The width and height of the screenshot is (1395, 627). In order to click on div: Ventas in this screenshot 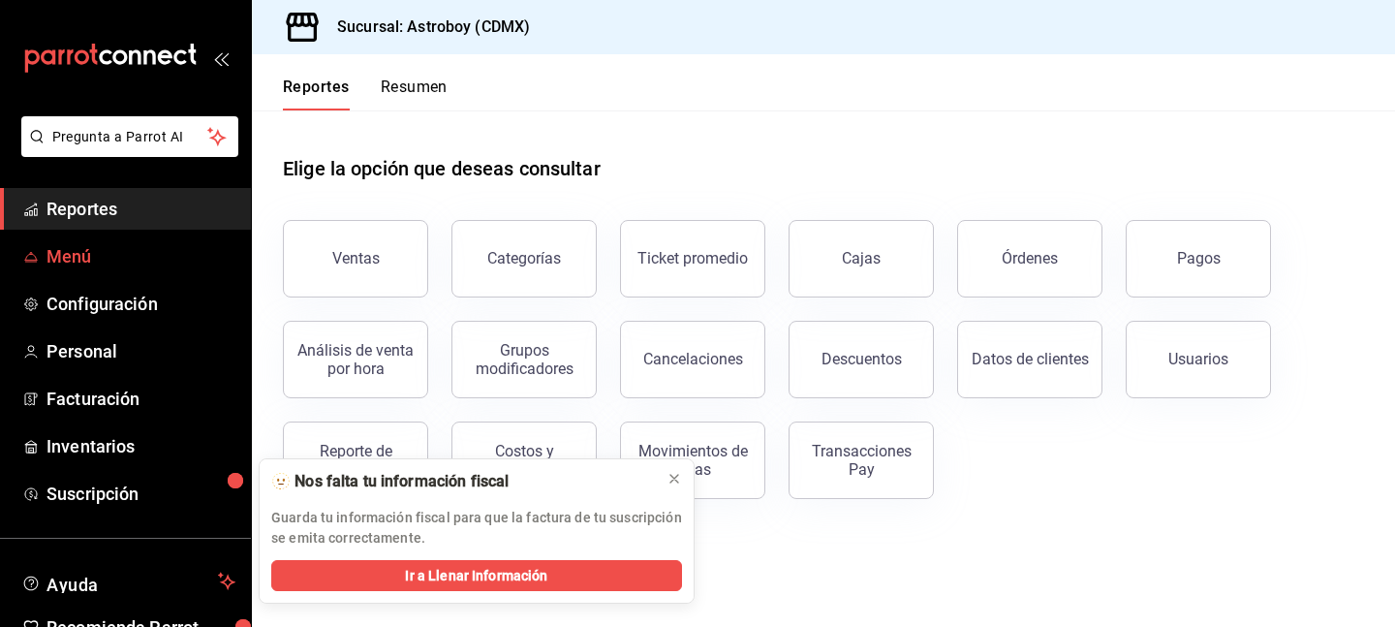, I will do `click(356, 258)`.